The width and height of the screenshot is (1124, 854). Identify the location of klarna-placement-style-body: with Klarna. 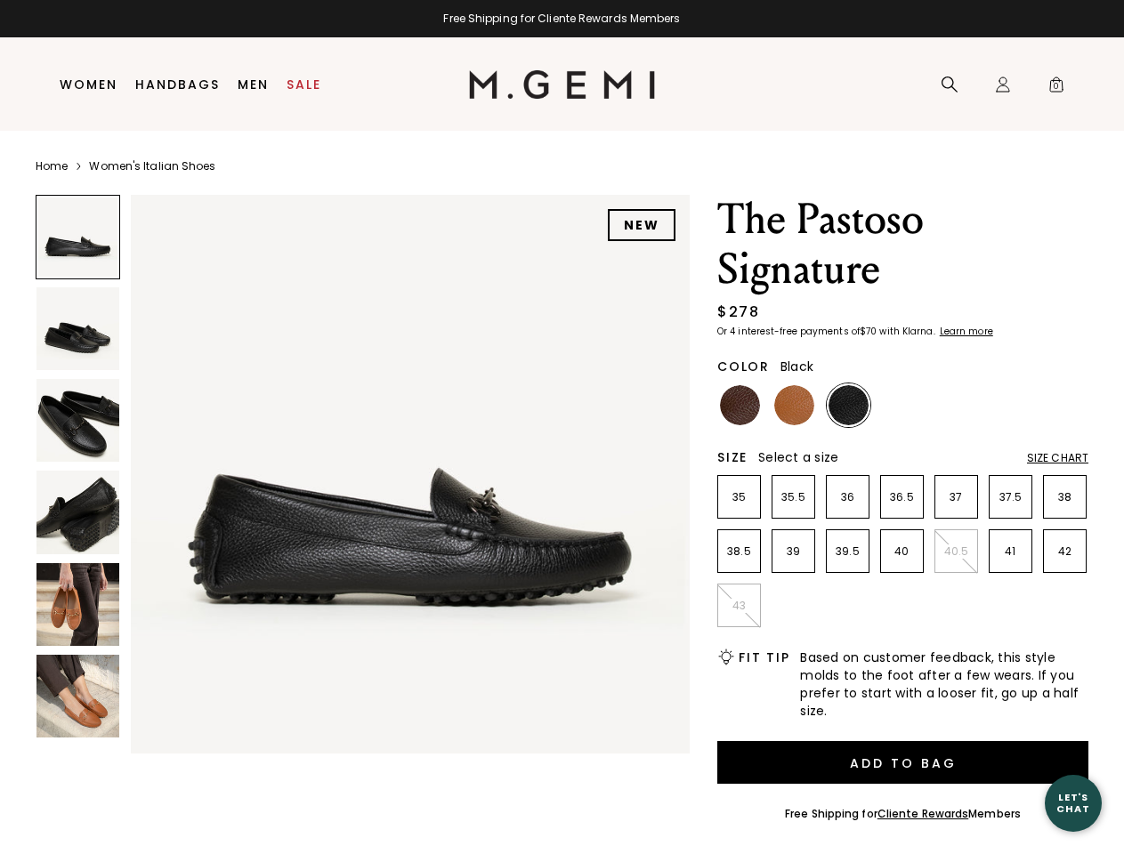
(908, 331).